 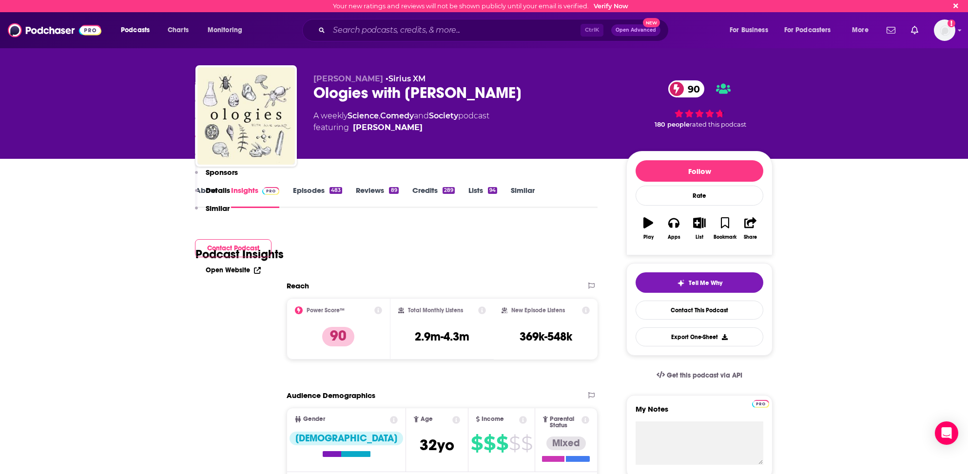 What do you see at coordinates (401, 122) in the screenshot?
I see `div: A weekly podcast` at bounding box center [401, 122].